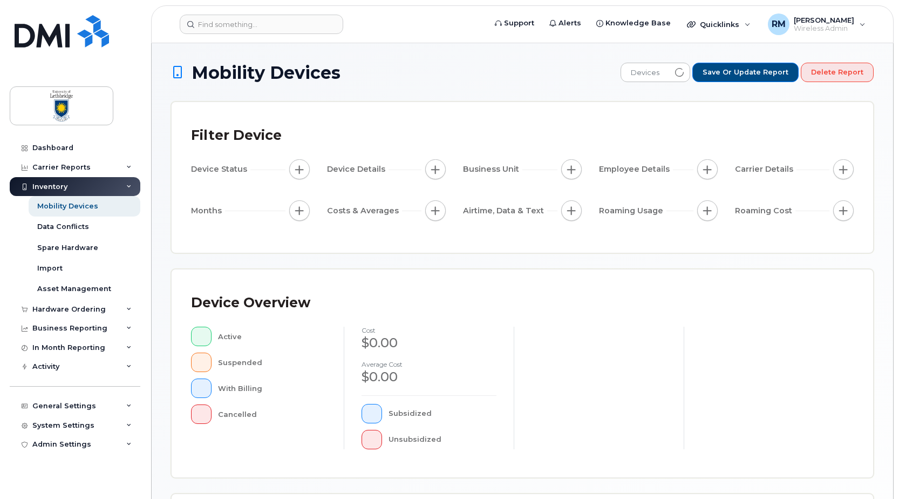 This screenshot has width=899, height=499. What do you see at coordinates (273, 362) in the screenshot?
I see `div: Suspended` at bounding box center [273, 362].